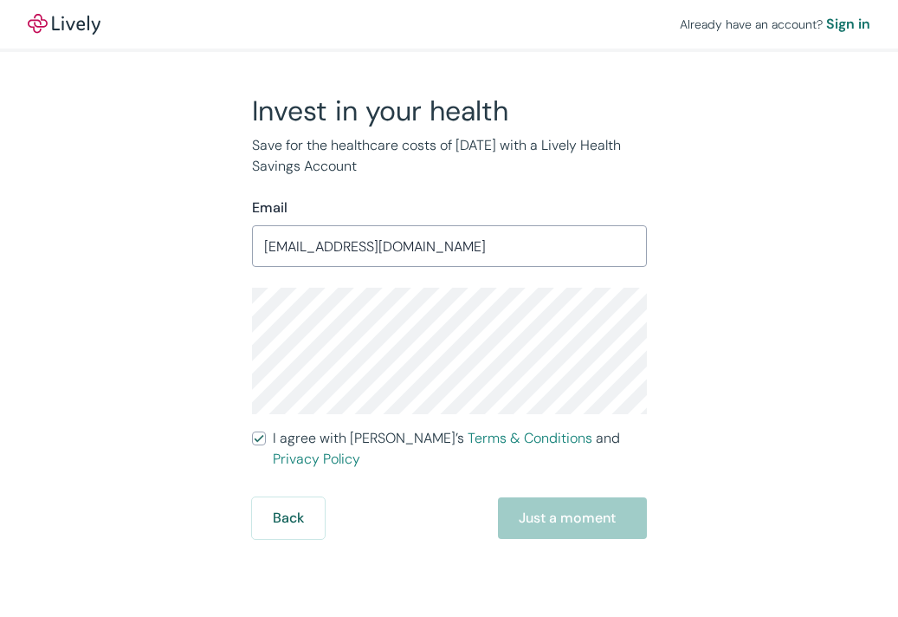  I want to click on div: Sign in, so click(848, 24).